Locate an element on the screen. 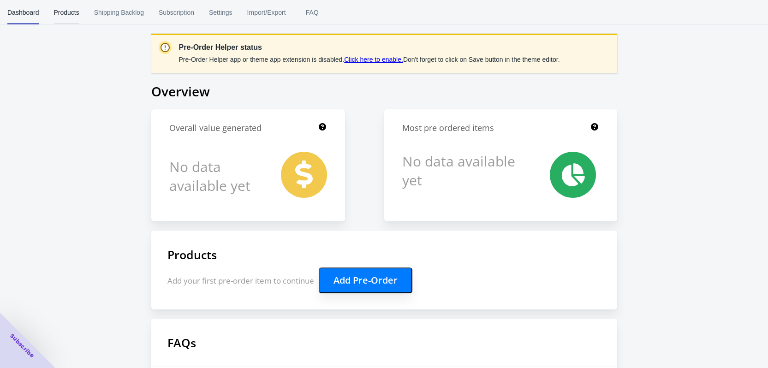 Image resolution: width=768 pixels, height=368 pixels. button: Add Pre-Order is located at coordinates (365, 280).